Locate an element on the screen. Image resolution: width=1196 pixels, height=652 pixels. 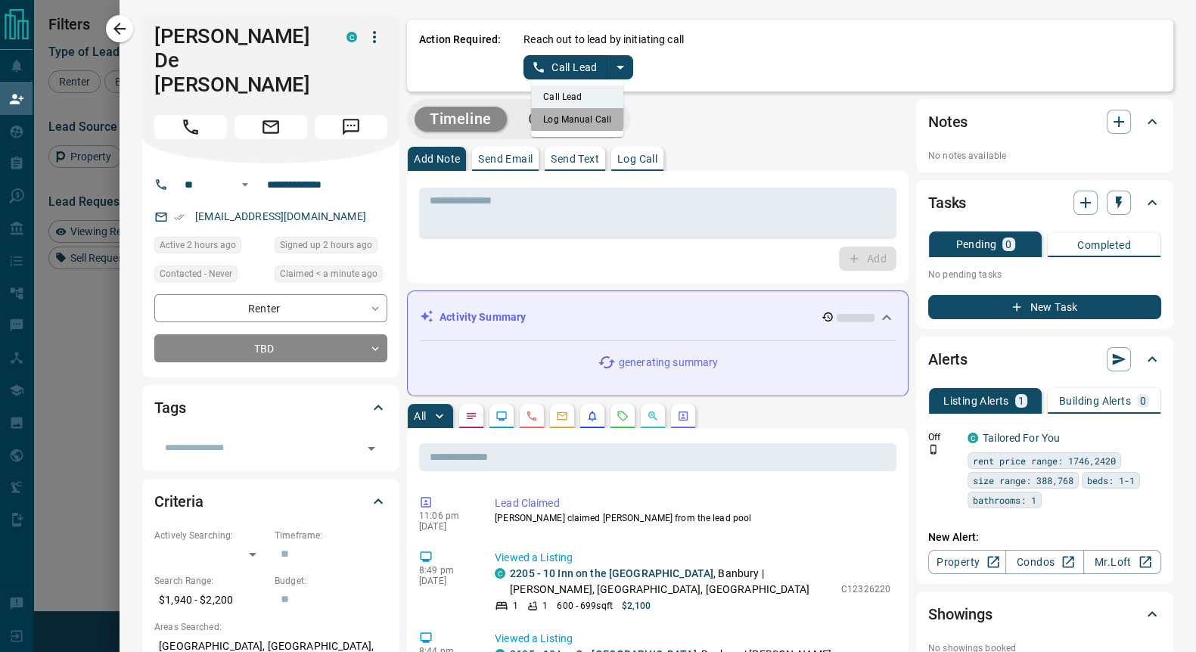
p: No notes available is located at coordinates (1045, 156).